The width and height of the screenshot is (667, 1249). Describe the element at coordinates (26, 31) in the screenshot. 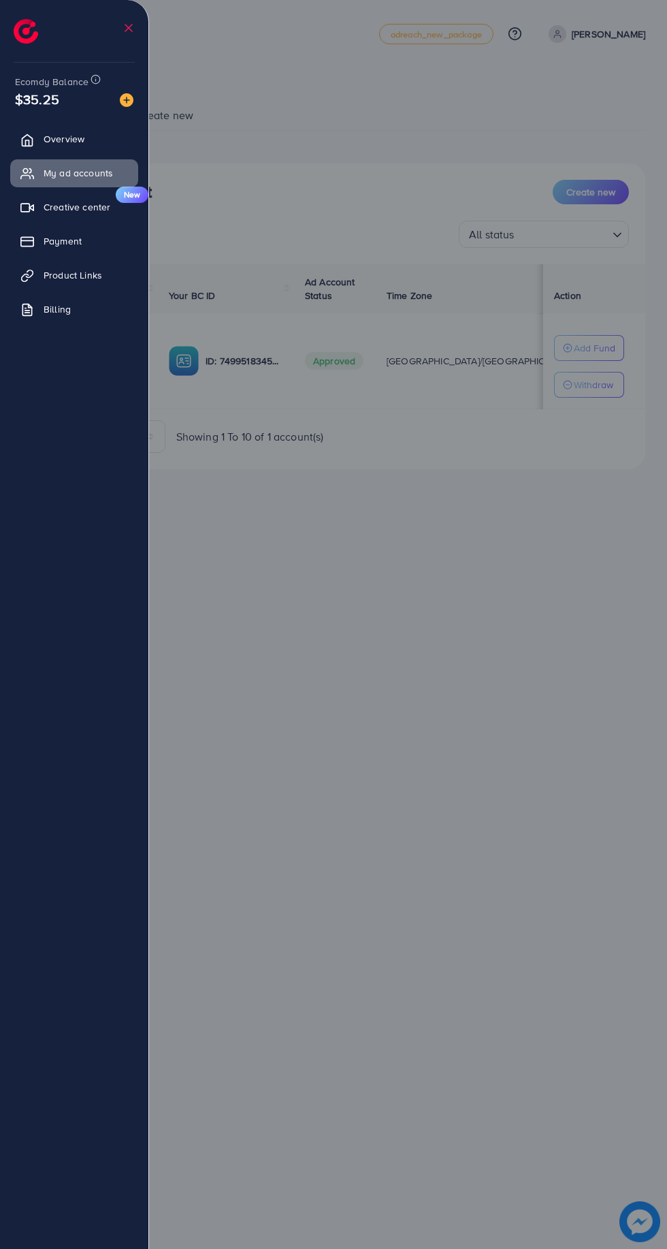

I see `img: logo` at that location.